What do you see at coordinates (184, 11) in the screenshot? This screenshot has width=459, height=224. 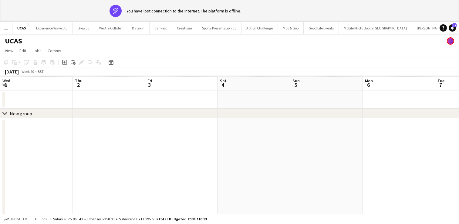 I see `div: You have lost connection to the internet. The platform is offline.` at bounding box center [184, 11].